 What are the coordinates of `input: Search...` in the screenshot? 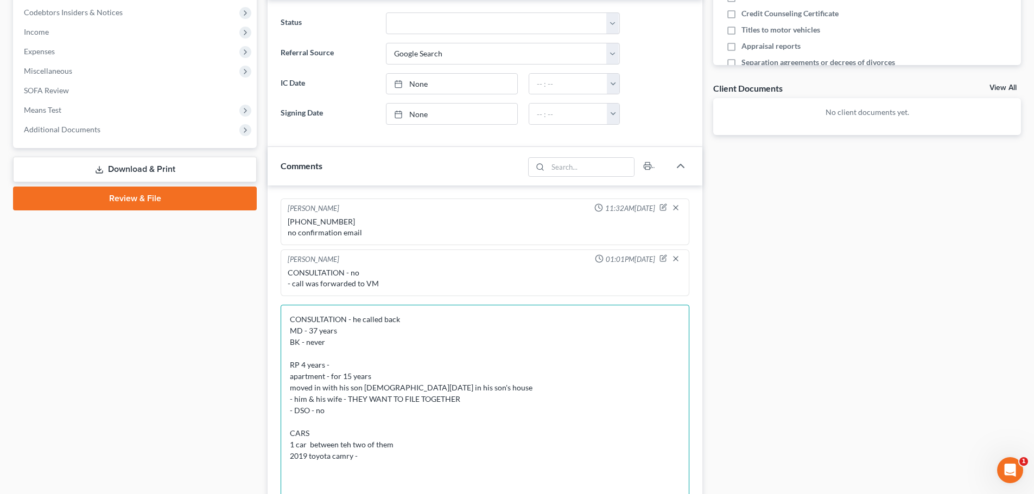 It's located at (591, 167).